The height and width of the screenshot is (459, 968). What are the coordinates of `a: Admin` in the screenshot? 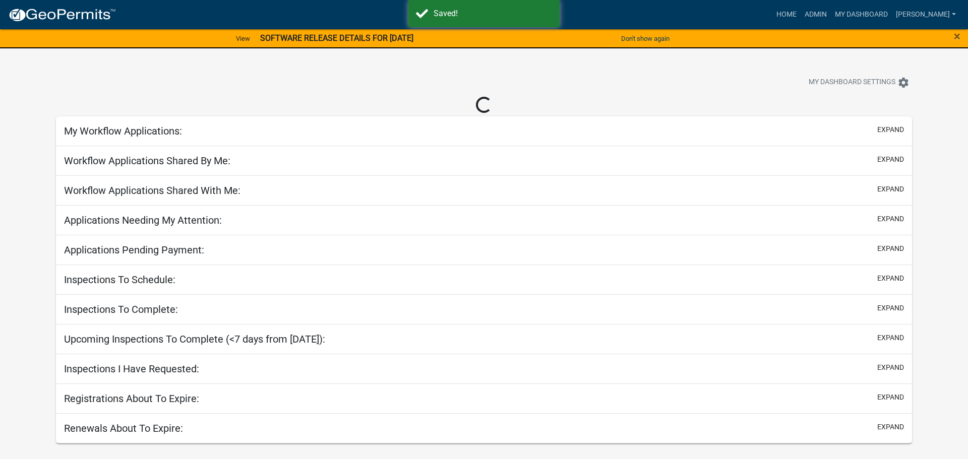 It's located at (816, 15).